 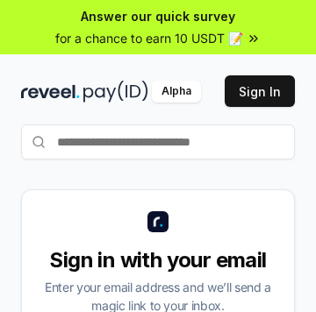 I want to click on span: for a chance to earn 10 USDT 📝, so click(x=149, y=38).